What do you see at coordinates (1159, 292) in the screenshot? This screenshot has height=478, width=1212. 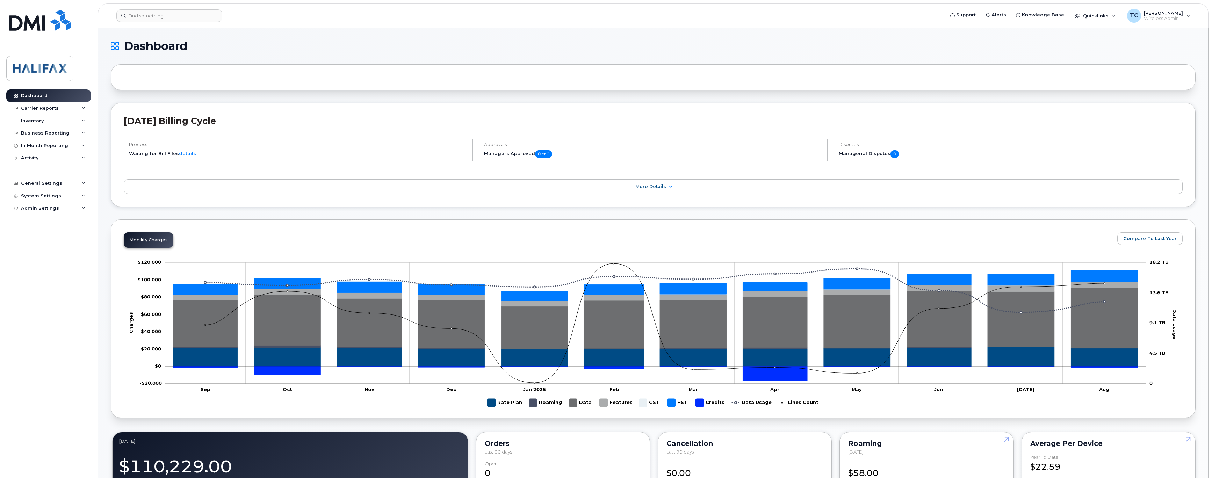 I see `tspan: 13.6 TB` at bounding box center [1159, 292].